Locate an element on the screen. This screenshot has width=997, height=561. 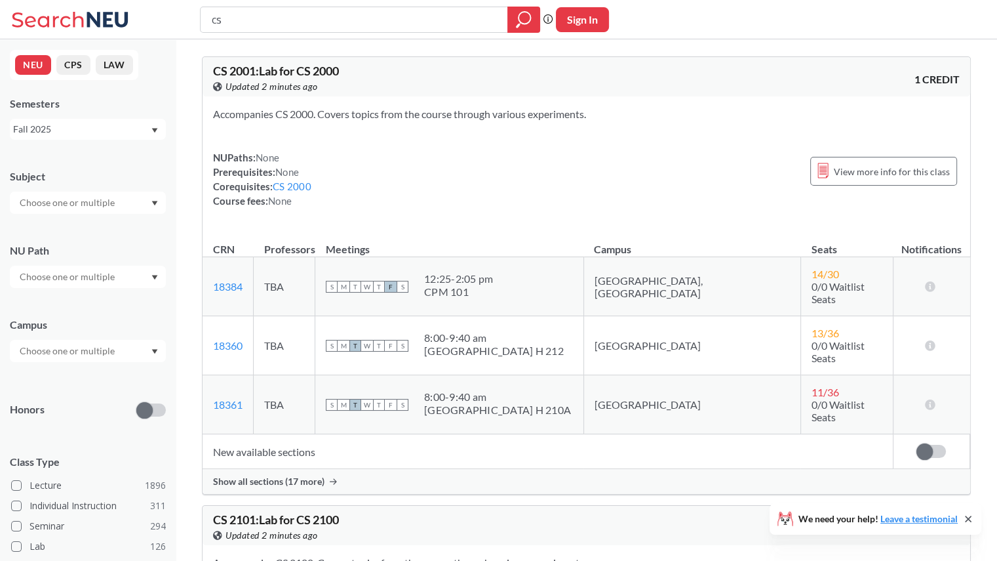
span: We need your help! is located at coordinates (878, 519).